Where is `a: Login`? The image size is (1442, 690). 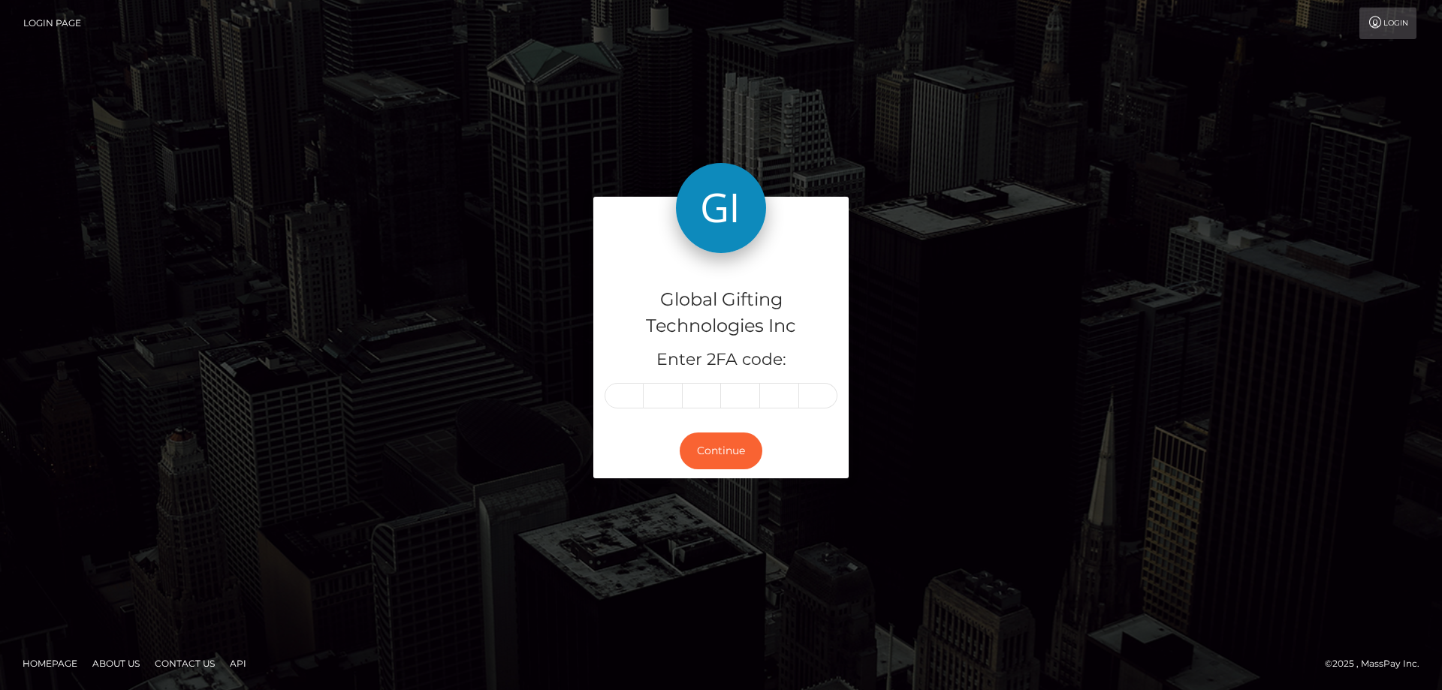 a: Login is located at coordinates (1388, 23).